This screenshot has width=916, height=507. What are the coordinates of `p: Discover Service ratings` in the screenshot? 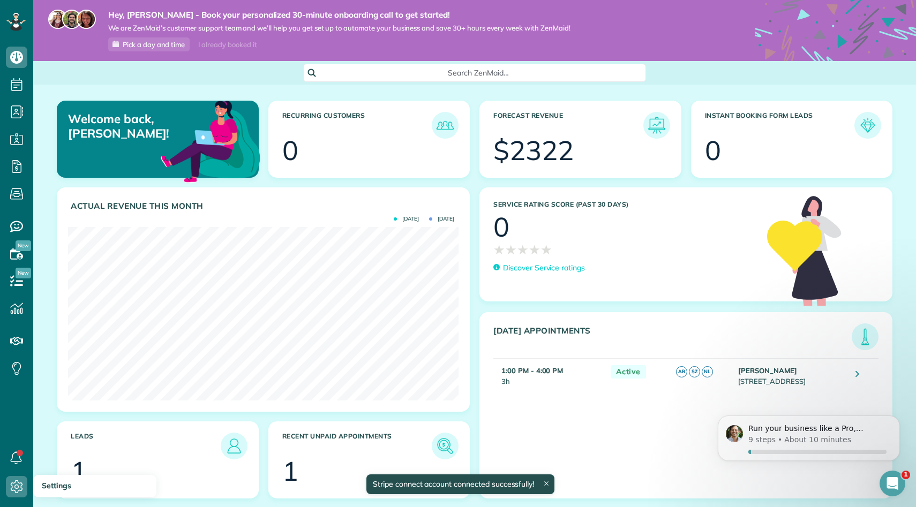 It's located at (543, 268).